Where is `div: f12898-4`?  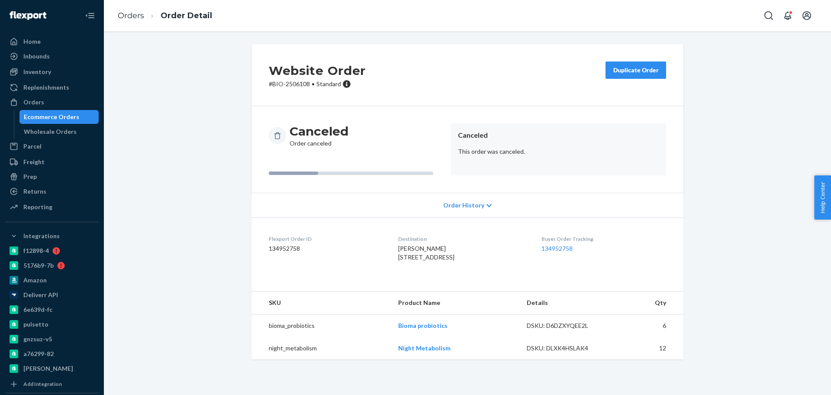
div: f12898-4 is located at coordinates (36, 251).